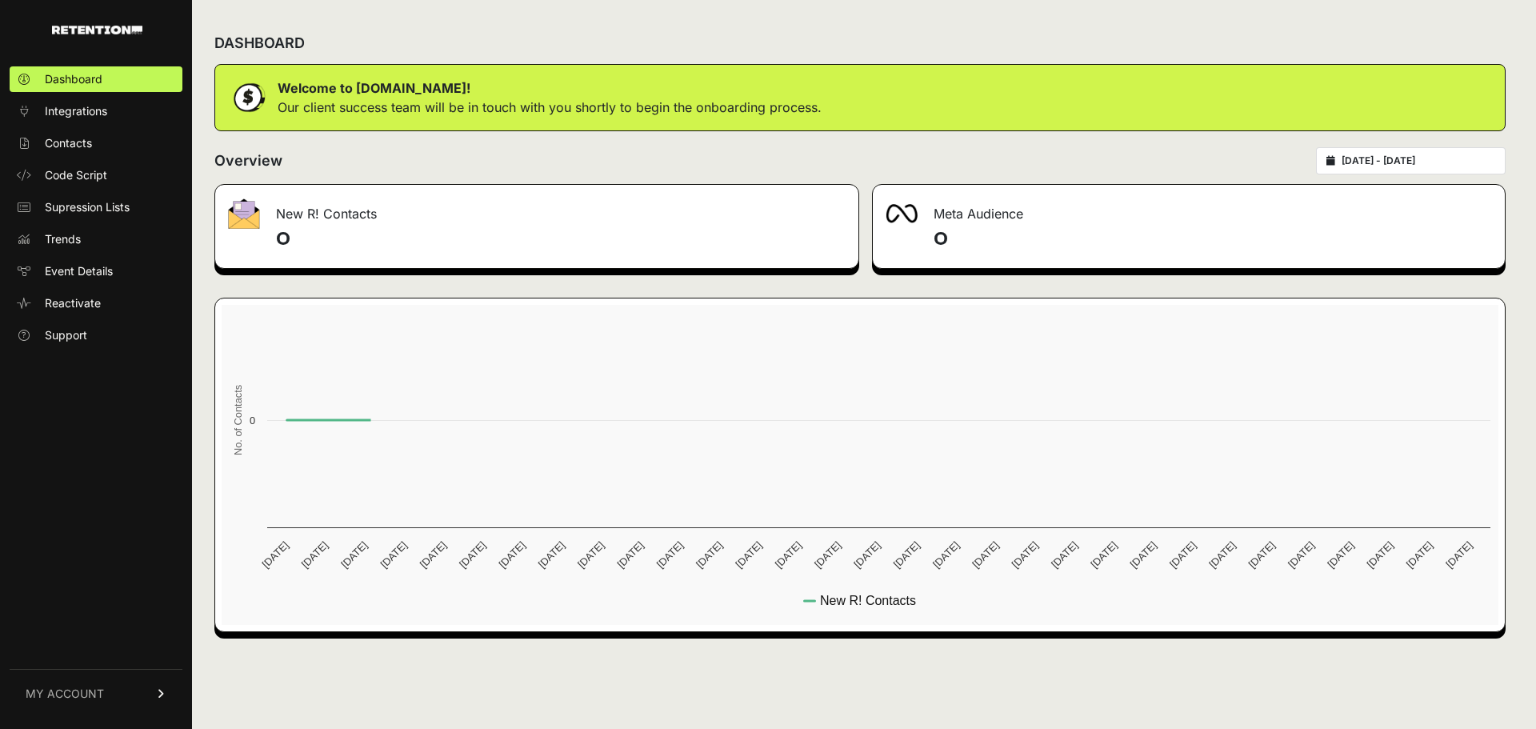 The image size is (1536, 729). I want to click on img: dollar-coin-05c43ed7efb7bc0c12610022525b4bbbb207c7efeef5aecc26f025e68dcafac9.png, so click(248, 98).